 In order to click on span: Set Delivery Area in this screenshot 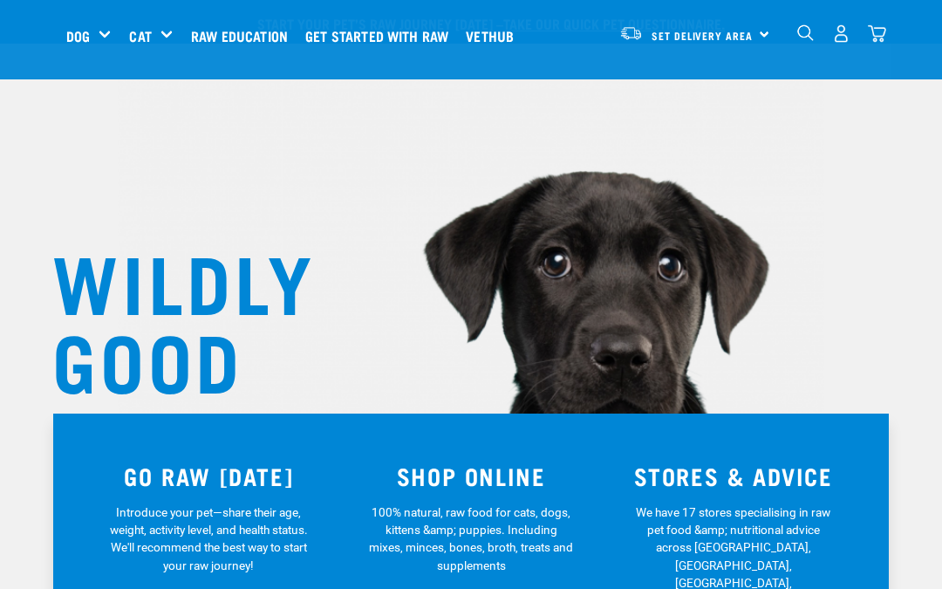, I will do `click(702, 35)`.